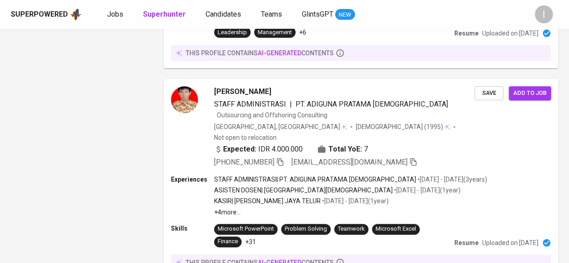 Image resolution: width=569 pixels, height=263 pixels. What do you see at coordinates (396, 229) in the screenshot?
I see `div: Microsoft Excel` at bounding box center [396, 229].